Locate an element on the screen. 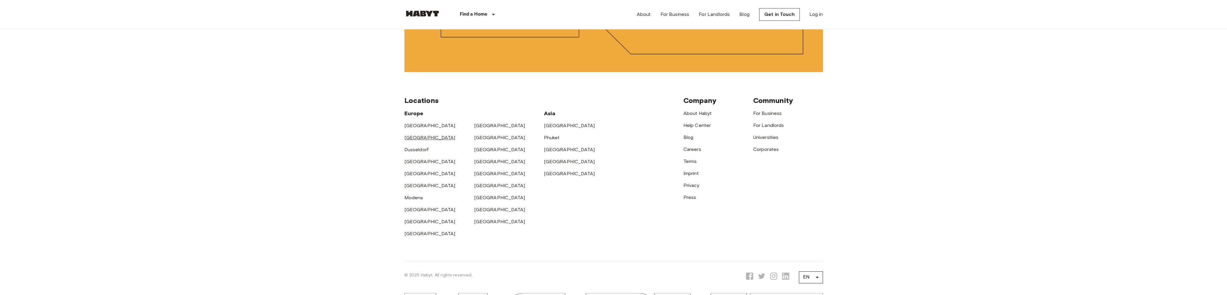 This screenshot has height=295, width=1227. a: About Habyt is located at coordinates (697, 113).